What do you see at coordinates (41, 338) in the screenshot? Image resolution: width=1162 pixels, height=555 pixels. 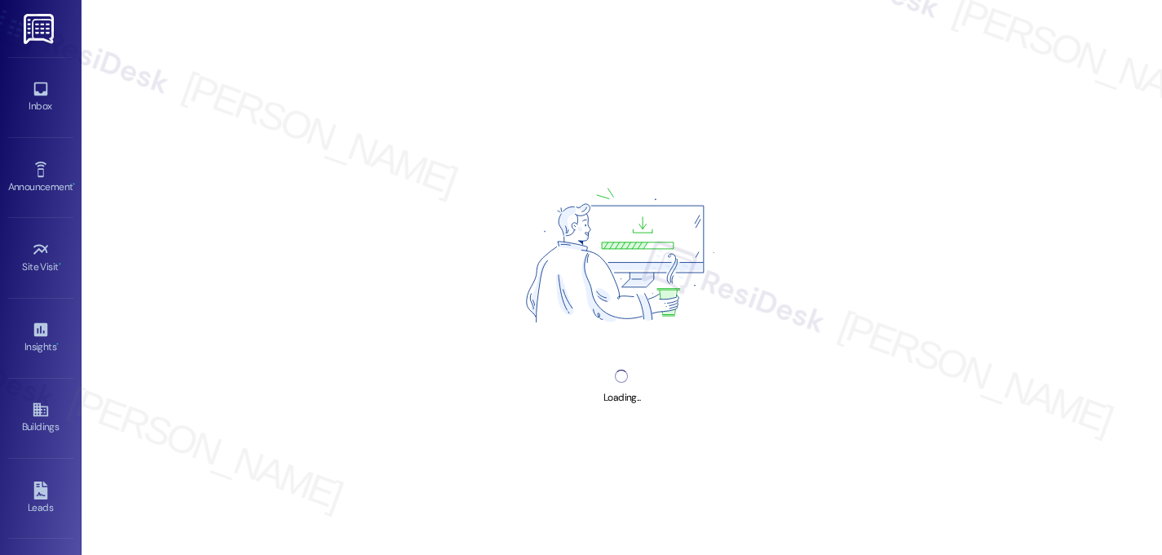 I see `a: Insights •` at bounding box center [41, 338].